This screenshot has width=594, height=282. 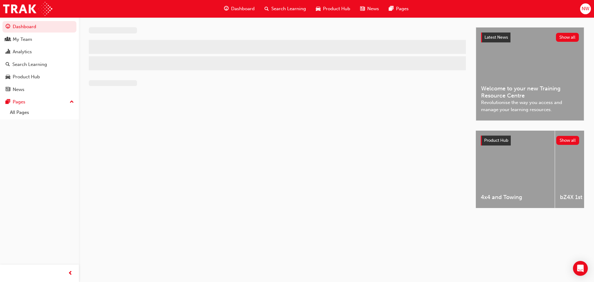 What do you see at coordinates (373, 9) in the screenshot?
I see `span: News` at bounding box center [373, 9].